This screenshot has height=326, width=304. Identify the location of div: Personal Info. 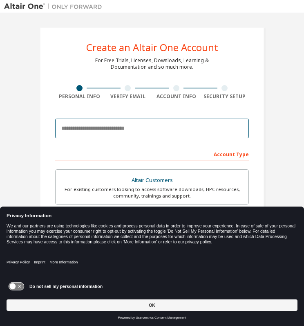
(79, 96).